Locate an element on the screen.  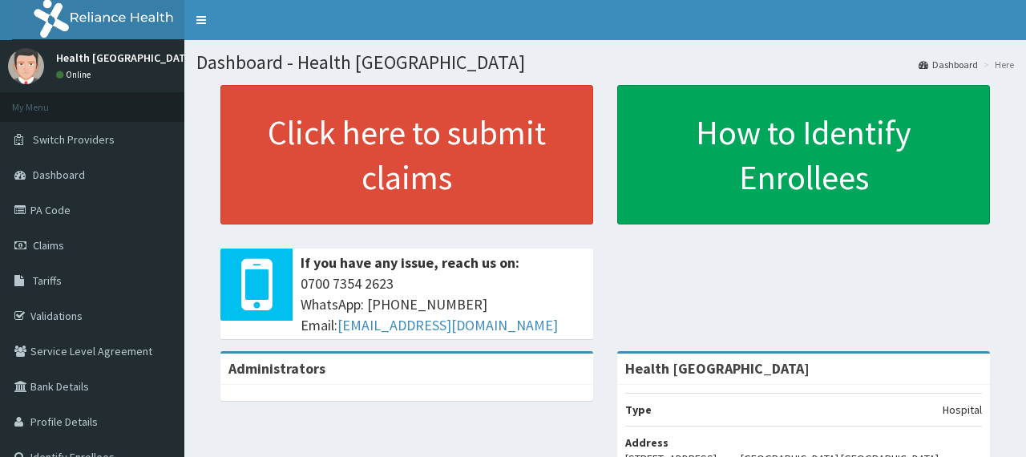
b: Address is located at coordinates (647, 442).